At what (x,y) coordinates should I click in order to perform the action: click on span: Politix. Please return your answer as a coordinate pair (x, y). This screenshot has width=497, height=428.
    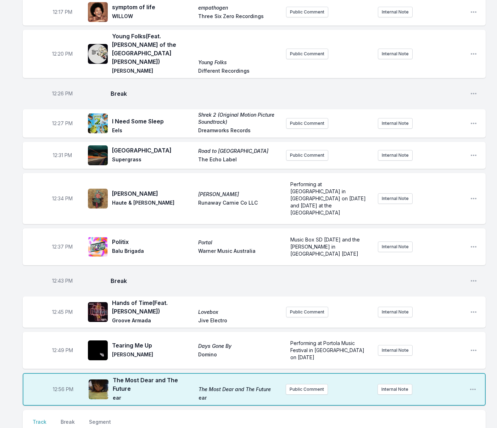
    Looking at the image, I should click on (153, 242).